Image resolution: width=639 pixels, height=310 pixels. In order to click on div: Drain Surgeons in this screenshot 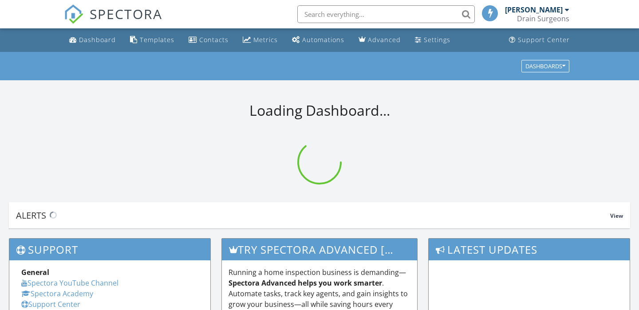, I will do `click(543, 19)`.